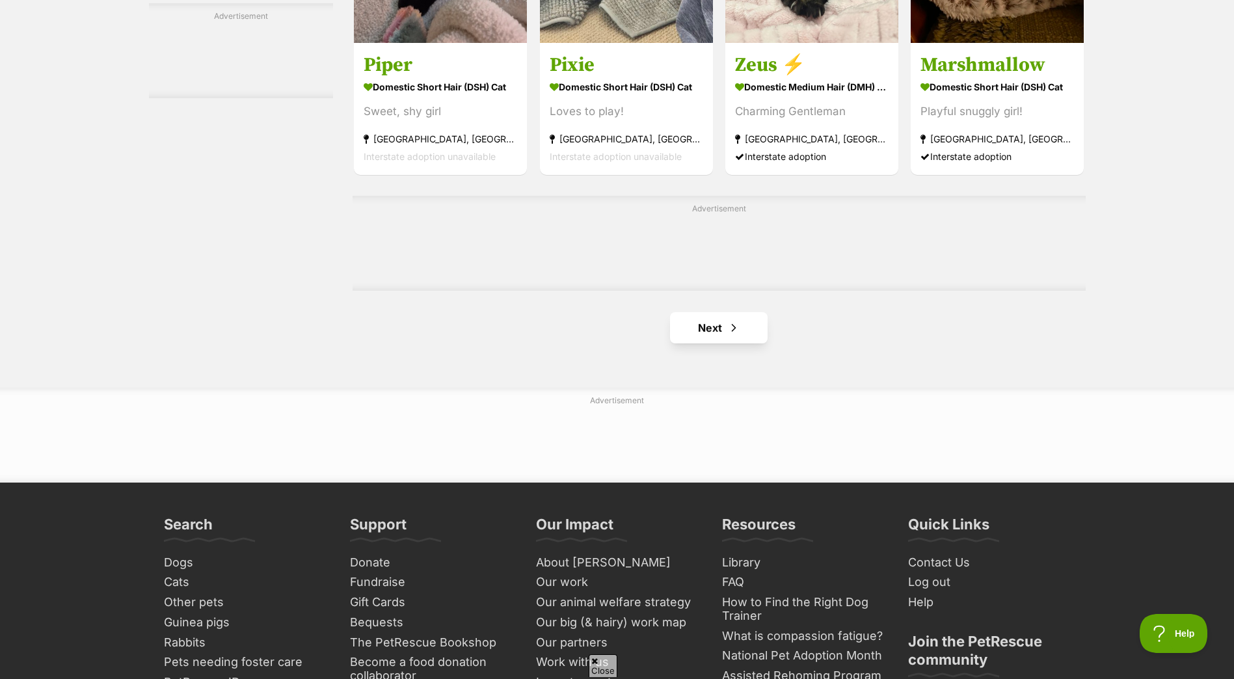  I want to click on a: Work with us, so click(617, 662).